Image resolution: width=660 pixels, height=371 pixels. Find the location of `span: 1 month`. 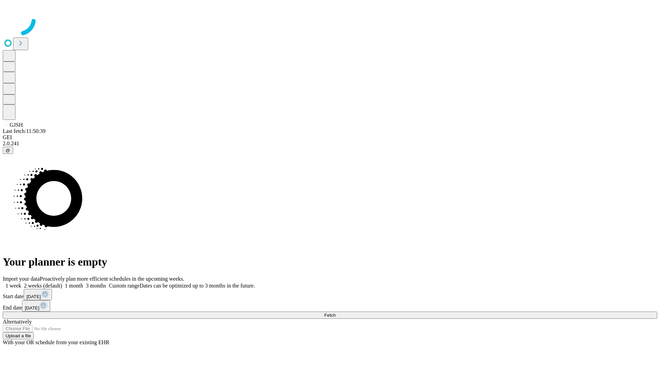

span: 1 month is located at coordinates (74, 286).